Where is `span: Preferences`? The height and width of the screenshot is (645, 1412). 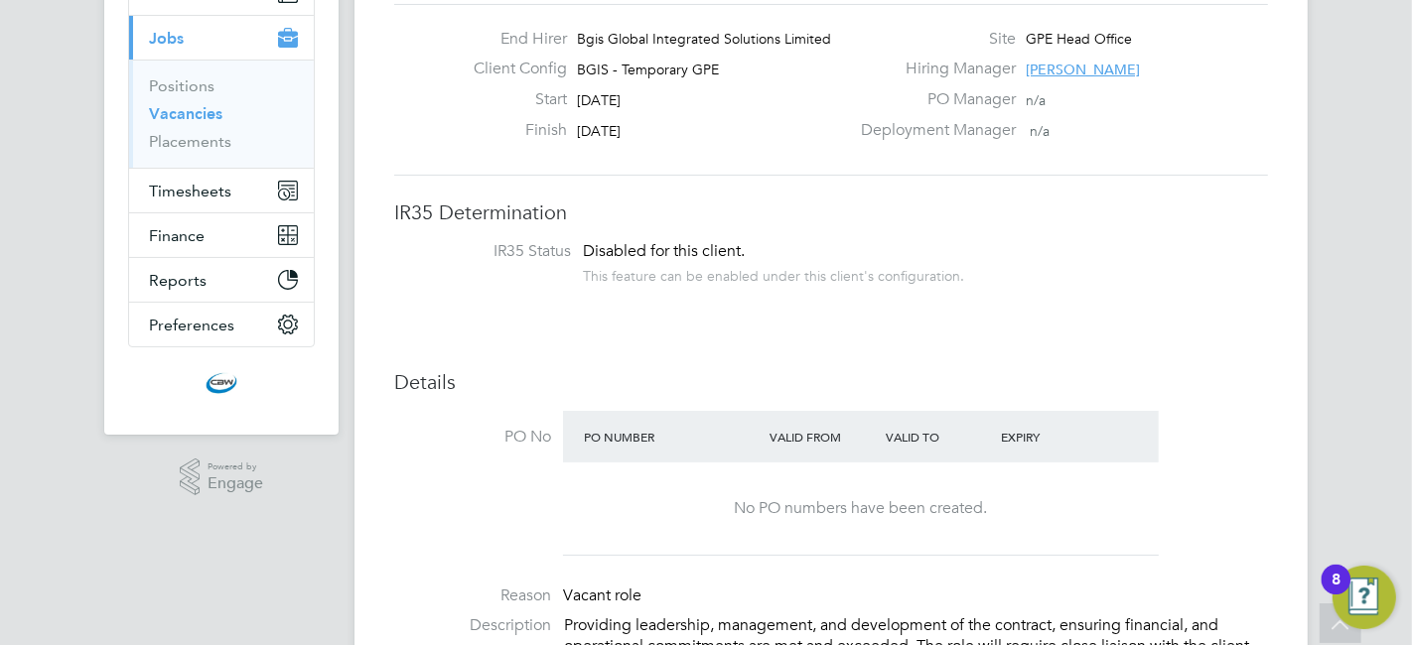
span: Preferences is located at coordinates (192, 325).